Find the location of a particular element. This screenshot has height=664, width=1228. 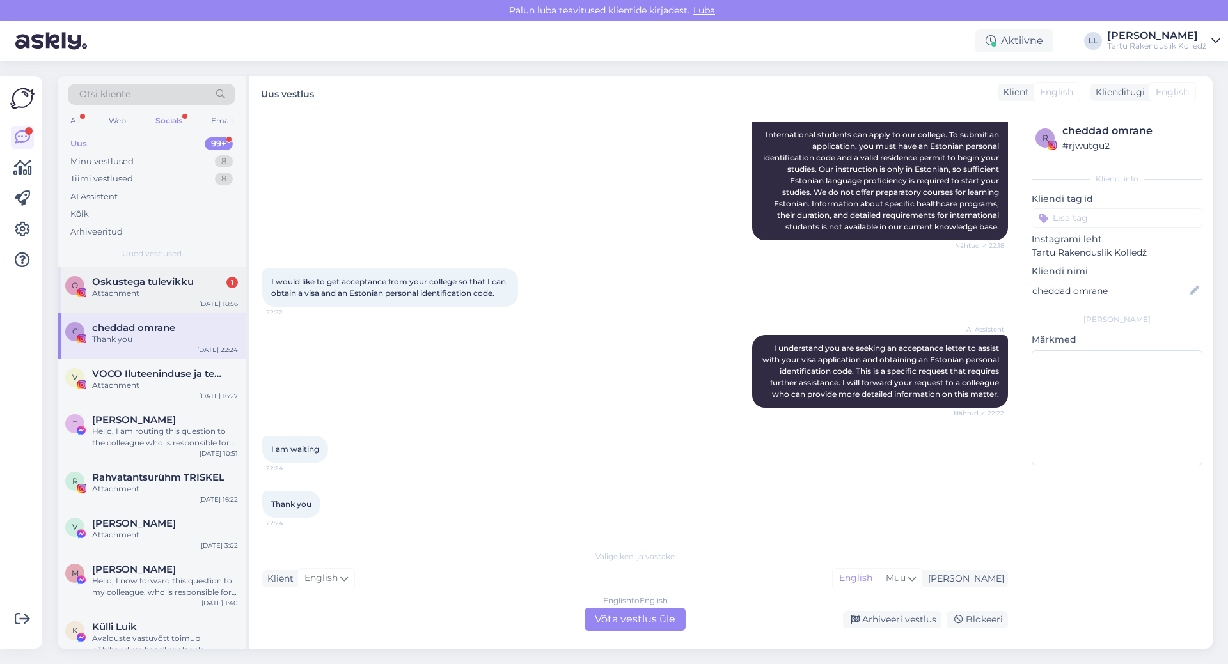

div: Klienditugi is located at coordinates (1117, 92).